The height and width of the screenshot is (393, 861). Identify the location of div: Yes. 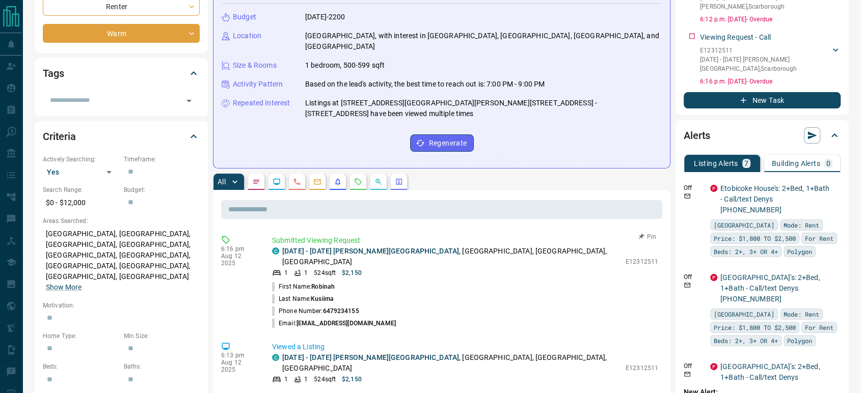
(80, 172).